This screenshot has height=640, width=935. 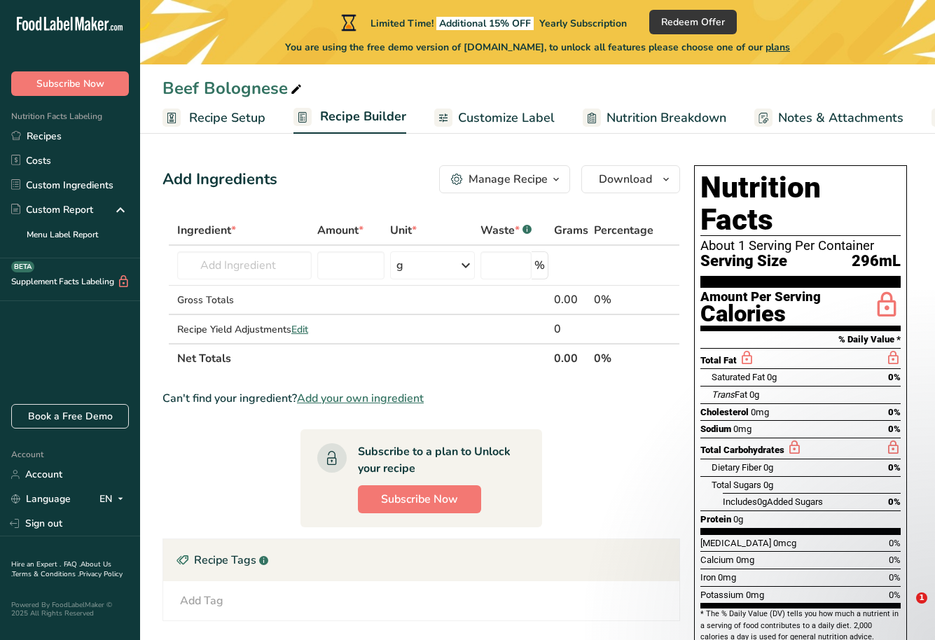 What do you see at coordinates (403, 230) in the screenshot?
I see `span: Unit` at bounding box center [403, 230].